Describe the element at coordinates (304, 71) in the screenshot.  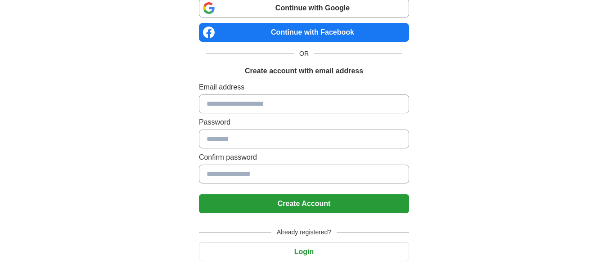
I see `h1: Create account with email address` at that location.